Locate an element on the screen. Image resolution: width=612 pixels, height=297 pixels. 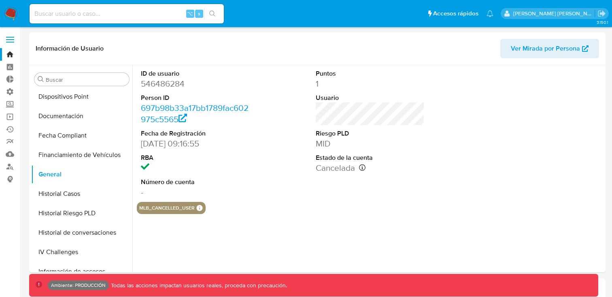
button: Financiamiento de Vehículos is located at coordinates (82, 155).